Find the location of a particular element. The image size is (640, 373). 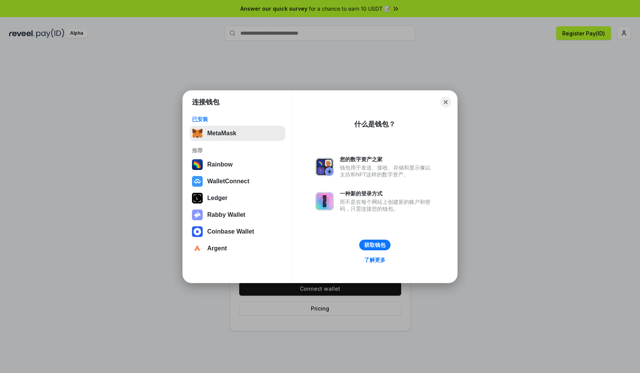

div: Ledger is located at coordinates (217, 198).